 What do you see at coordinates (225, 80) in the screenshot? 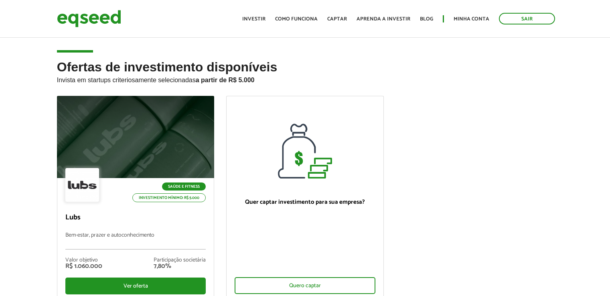
I see `strong: a partir de R$ 5.000` at bounding box center [225, 80].